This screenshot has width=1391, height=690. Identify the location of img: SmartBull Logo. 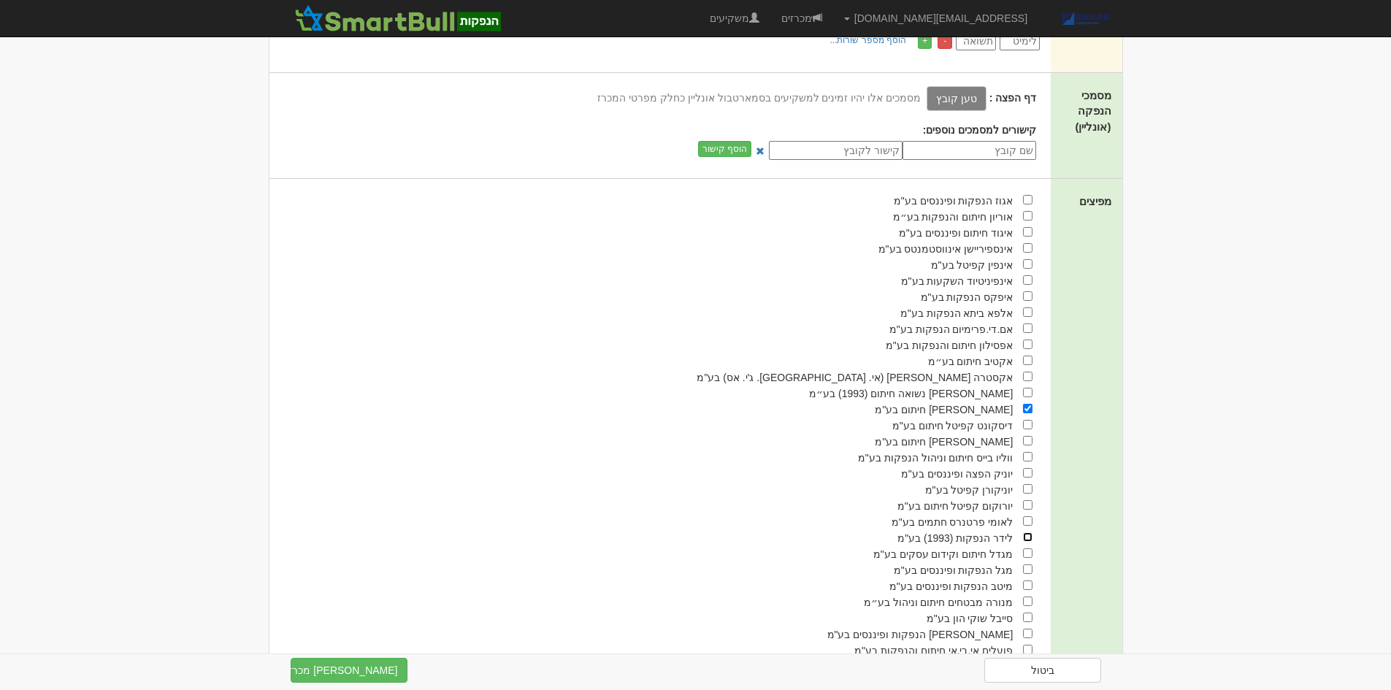
(398, 18).